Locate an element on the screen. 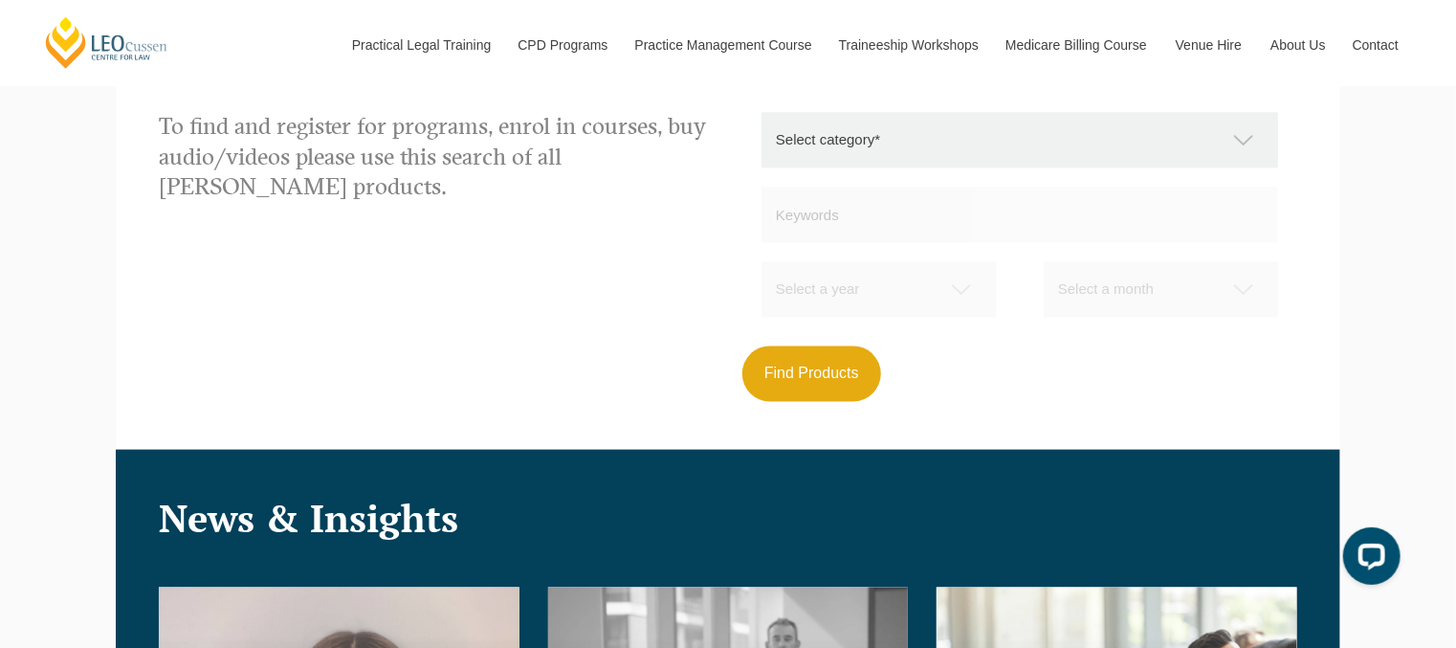 The width and height of the screenshot is (1456, 648). a: Traineeship Workshops is located at coordinates (908, 45).